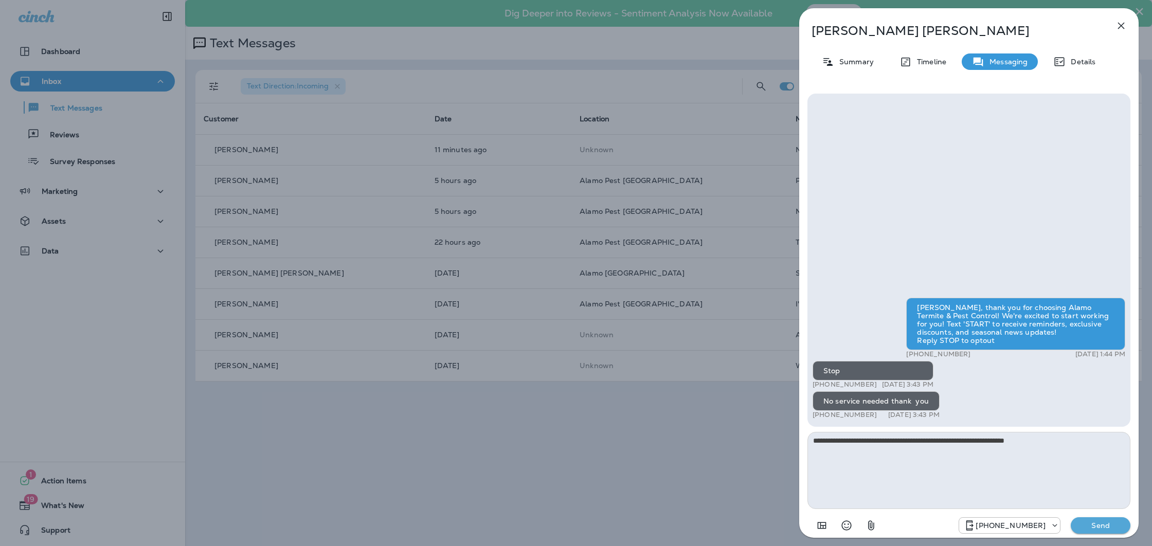 The height and width of the screenshot is (546, 1152). I want to click on p: Summary, so click(854, 62).